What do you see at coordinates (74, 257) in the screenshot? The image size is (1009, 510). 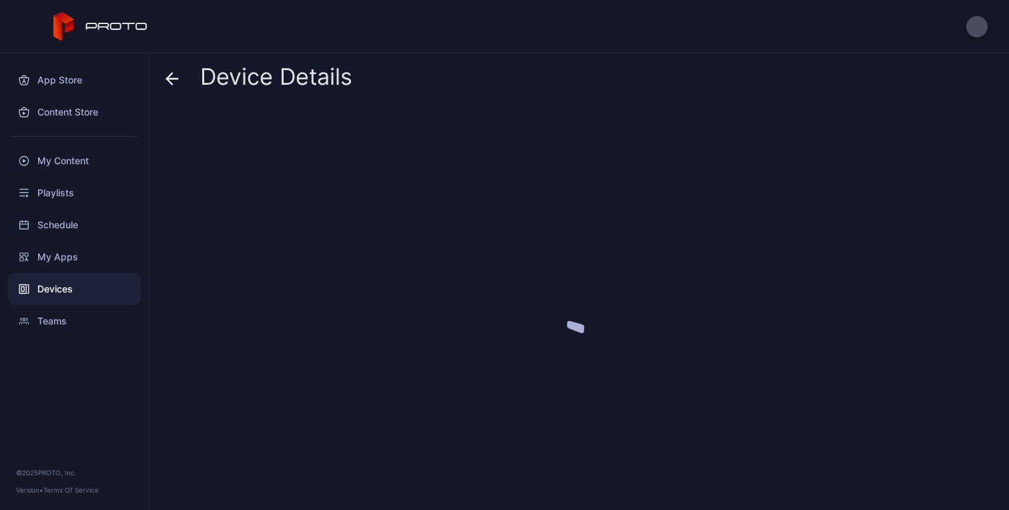 I see `a: My Apps` at bounding box center [74, 257].